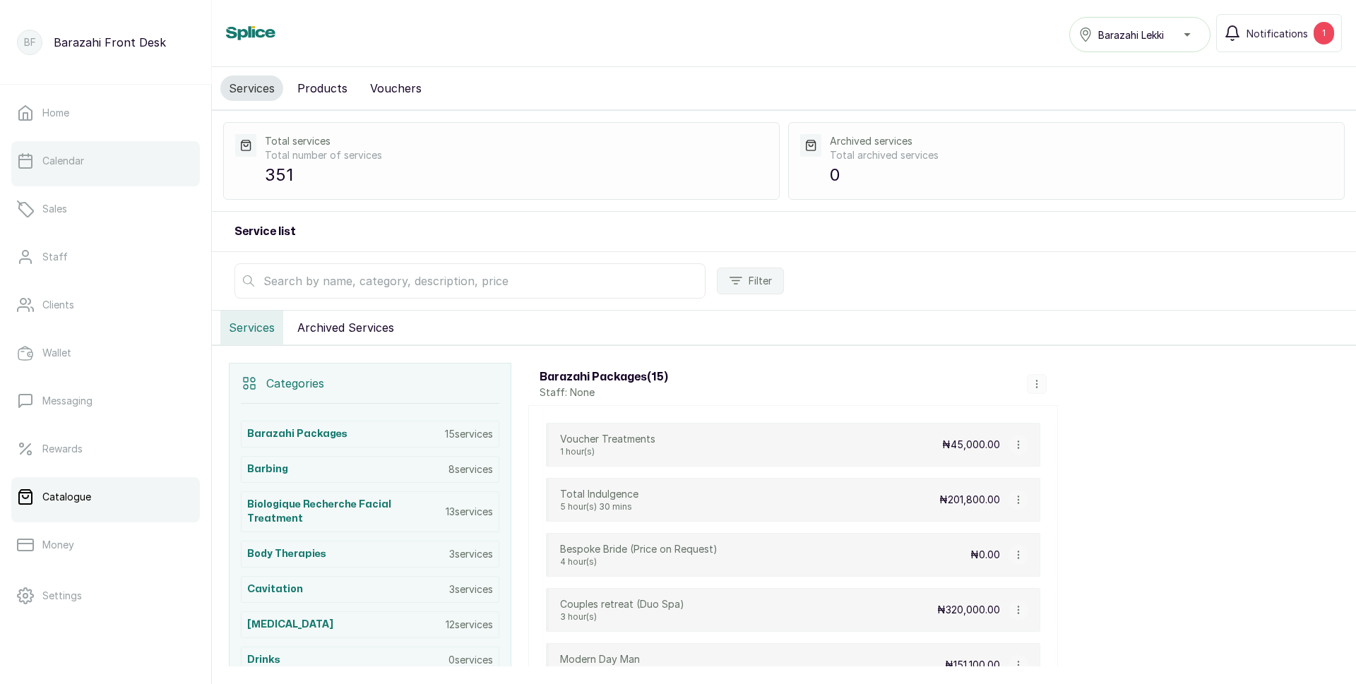 This screenshot has width=1356, height=684. I want to click on a: Wallet, so click(105, 353).